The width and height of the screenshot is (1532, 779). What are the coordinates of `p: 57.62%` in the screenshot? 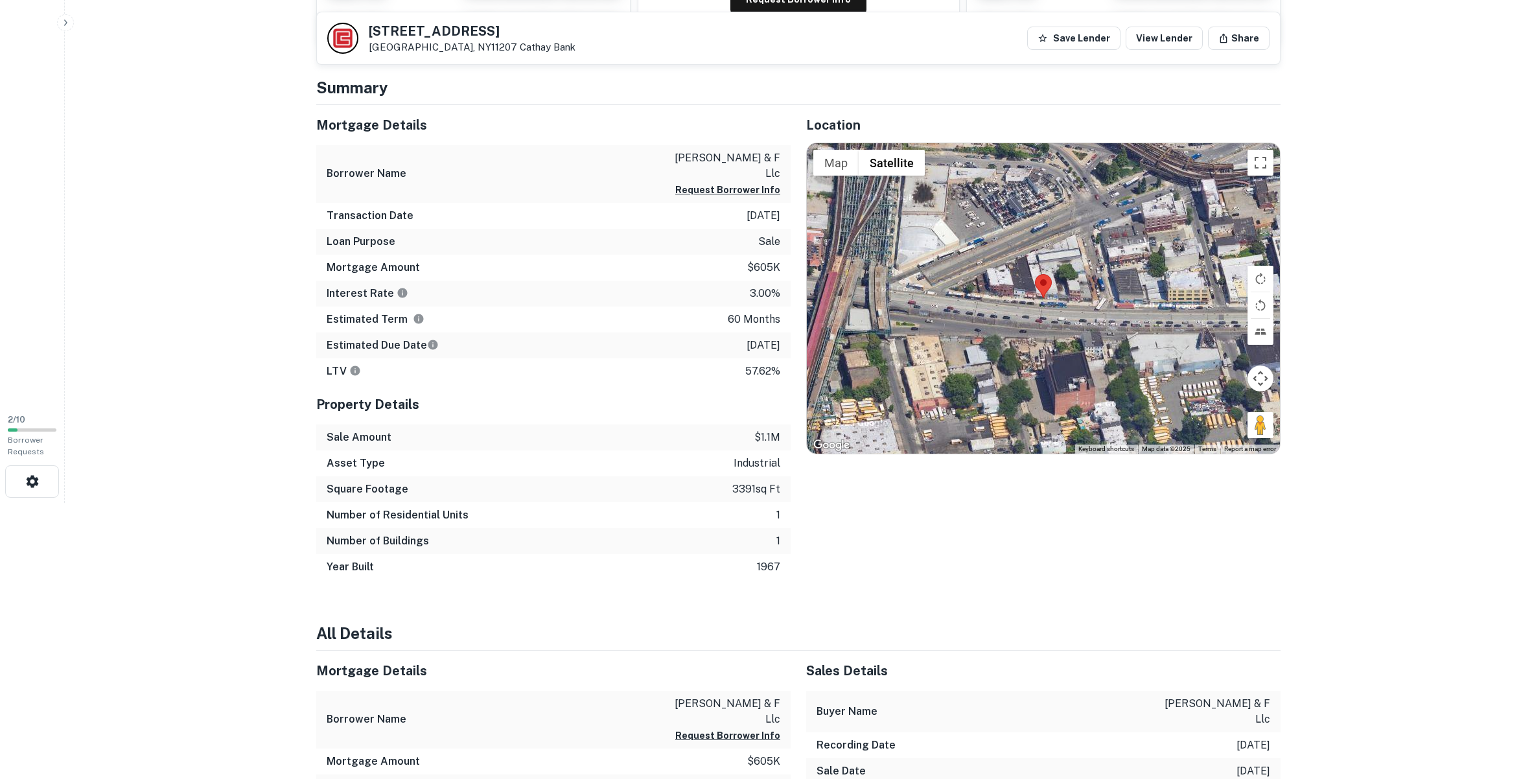 It's located at (763, 371).